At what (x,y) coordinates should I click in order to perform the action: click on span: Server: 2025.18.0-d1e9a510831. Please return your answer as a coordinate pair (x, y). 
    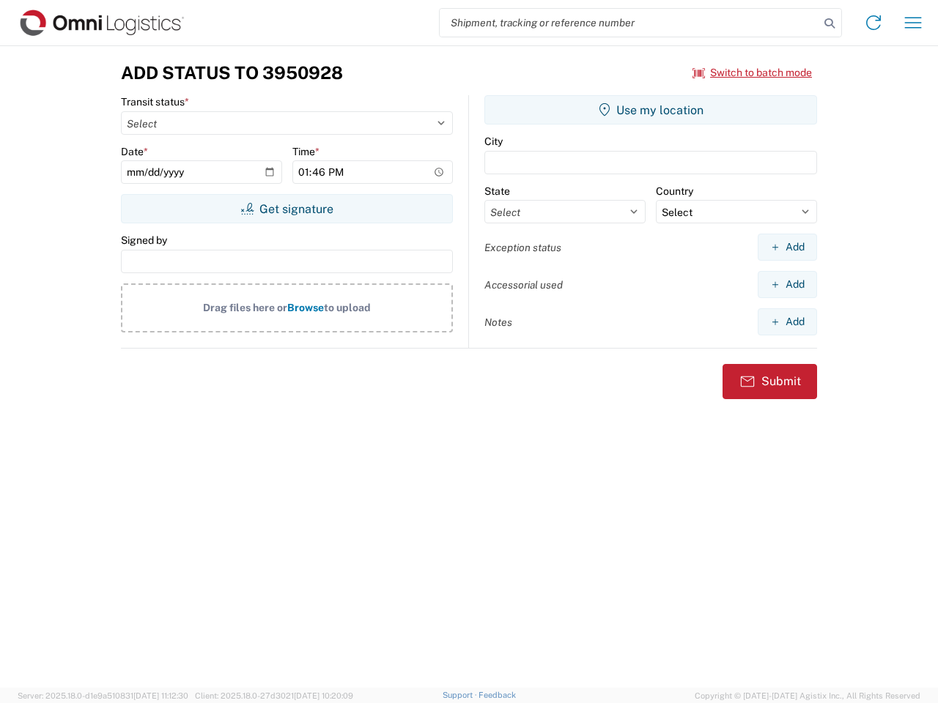
    Looking at the image, I should click on (103, 696).